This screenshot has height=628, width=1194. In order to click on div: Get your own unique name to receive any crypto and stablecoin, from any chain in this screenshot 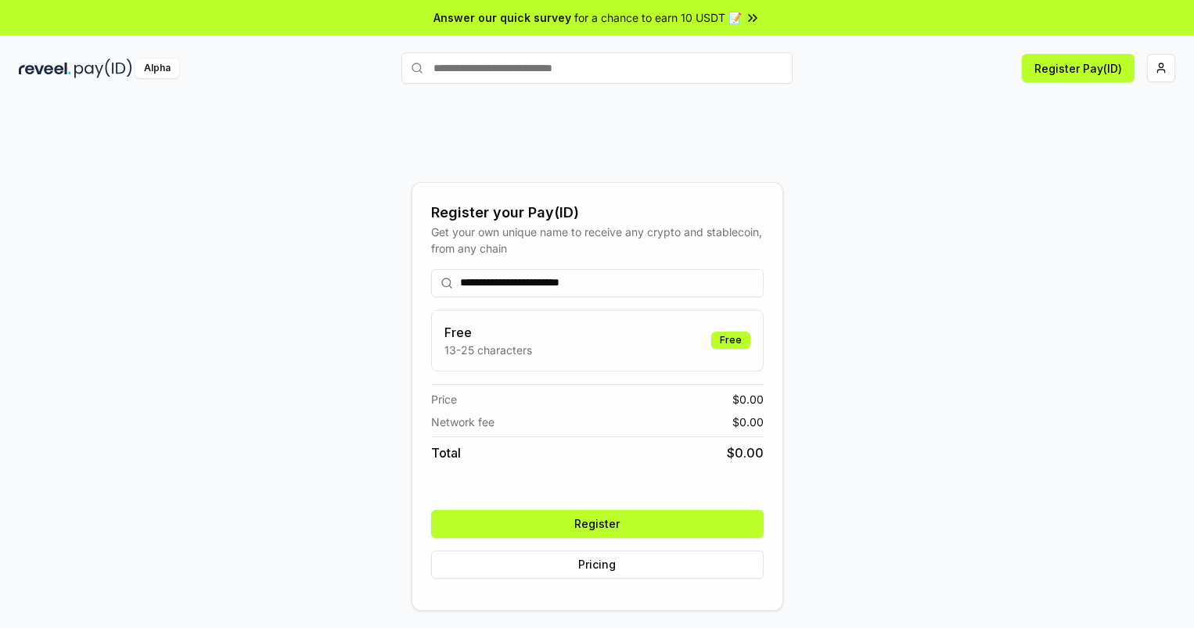, I will do `click(597, 240)`.